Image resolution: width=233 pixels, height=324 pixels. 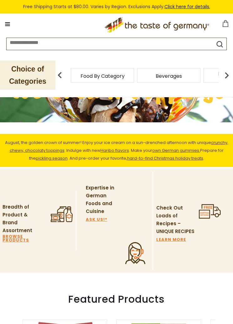 What do you see at coordinates (97, 220) in the screenshot?
I see `a: ASK US!*` at bounding box center [97, 220].